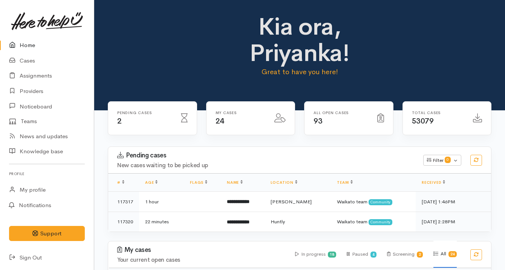 The image size is (505, 270). I want to click on a: Flags, so click(199, 182).